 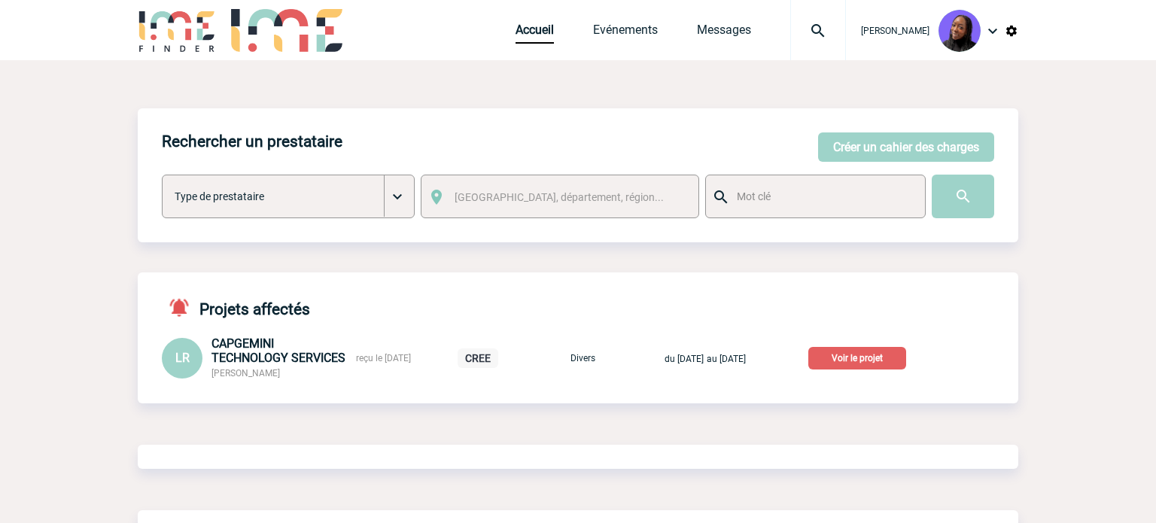 What do you see at coordinates (860, 357) in the screenshot?
I see `a: Voir le projet` at bounding box center [860, 357].